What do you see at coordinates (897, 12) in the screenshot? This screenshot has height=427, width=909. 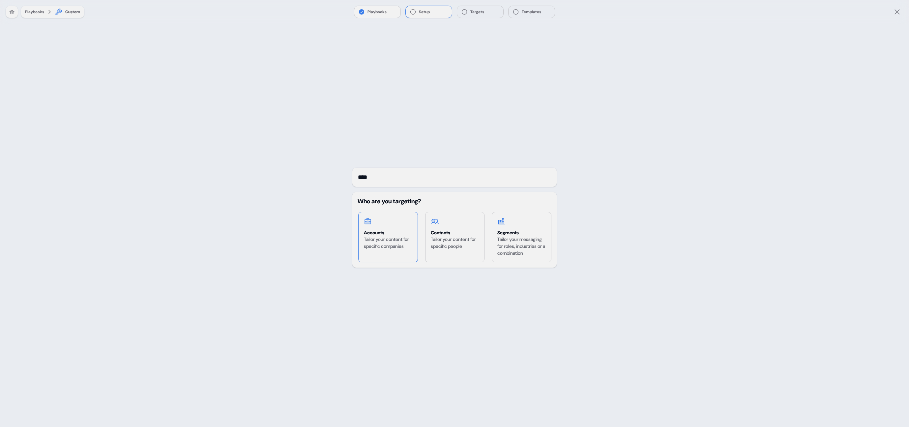 I see `a: Close` at bounding box center [897, 12].